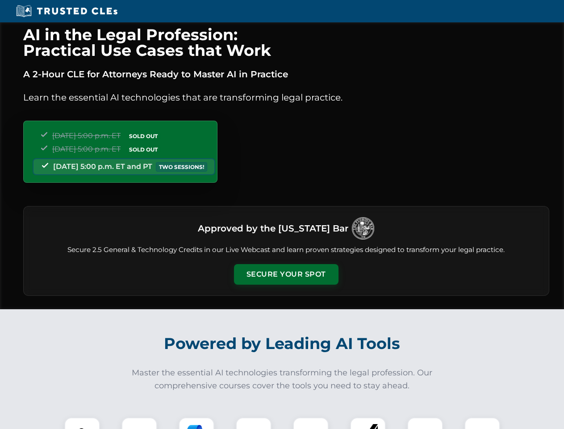 This screenshot has width=564, height=429. Describe the element at coordinates (286, 74) in the screenshot. I see `p: A 2-Hour CLE for Attorneys Ready to Master AI in Practice` at that location.